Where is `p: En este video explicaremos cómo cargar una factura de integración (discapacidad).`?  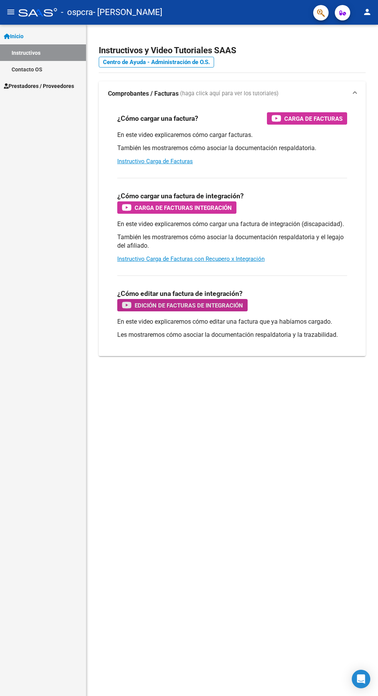 p: En este video explicaremos cómo cargar una factura de integración (discapacidad). is located at coordinates (232, 224).